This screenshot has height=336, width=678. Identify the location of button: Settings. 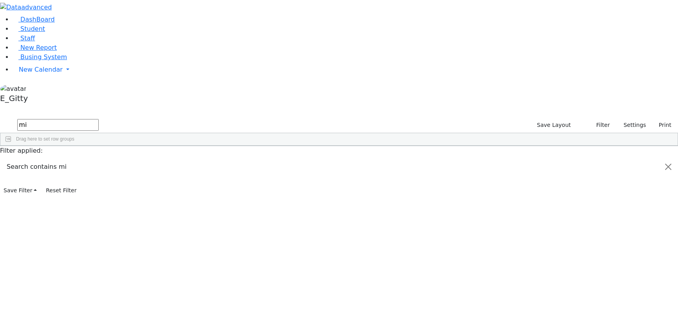
(632, 125).